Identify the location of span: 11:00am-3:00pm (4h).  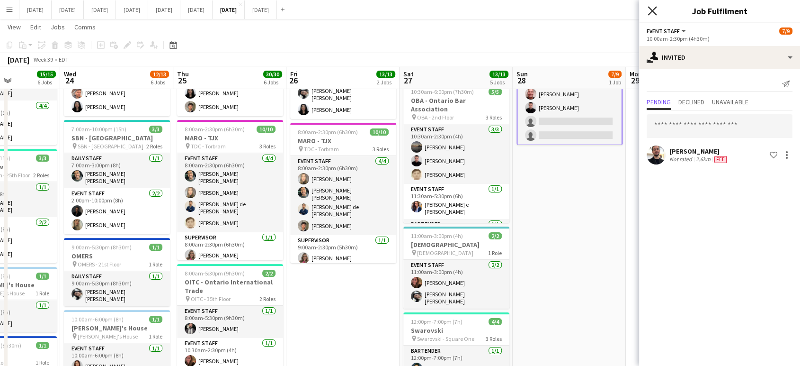
(437, 235).